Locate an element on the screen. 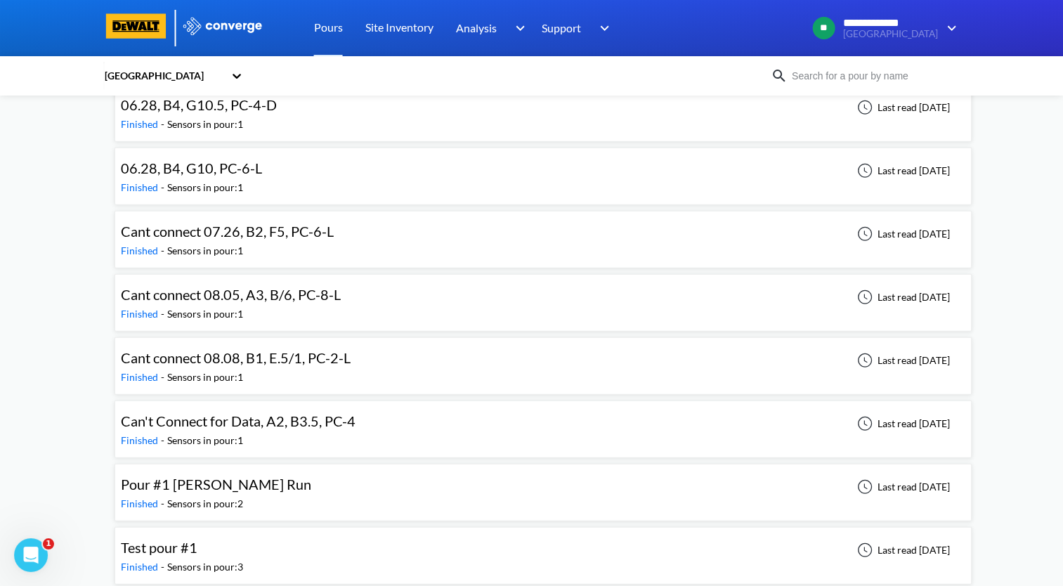 This screenshot has width=1063, height=586. img: icon-search.svg is located at coordinates (779, 76).